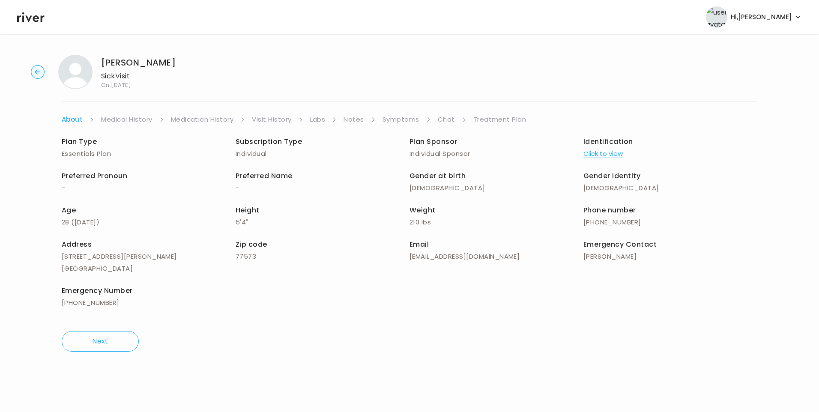 This screenshot has width=819, height=412. I want to click on a: About, so click(72, 119).